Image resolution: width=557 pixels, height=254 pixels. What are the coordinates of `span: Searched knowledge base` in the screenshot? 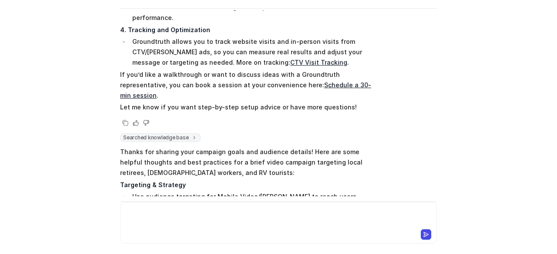 It's located at (160, 138).